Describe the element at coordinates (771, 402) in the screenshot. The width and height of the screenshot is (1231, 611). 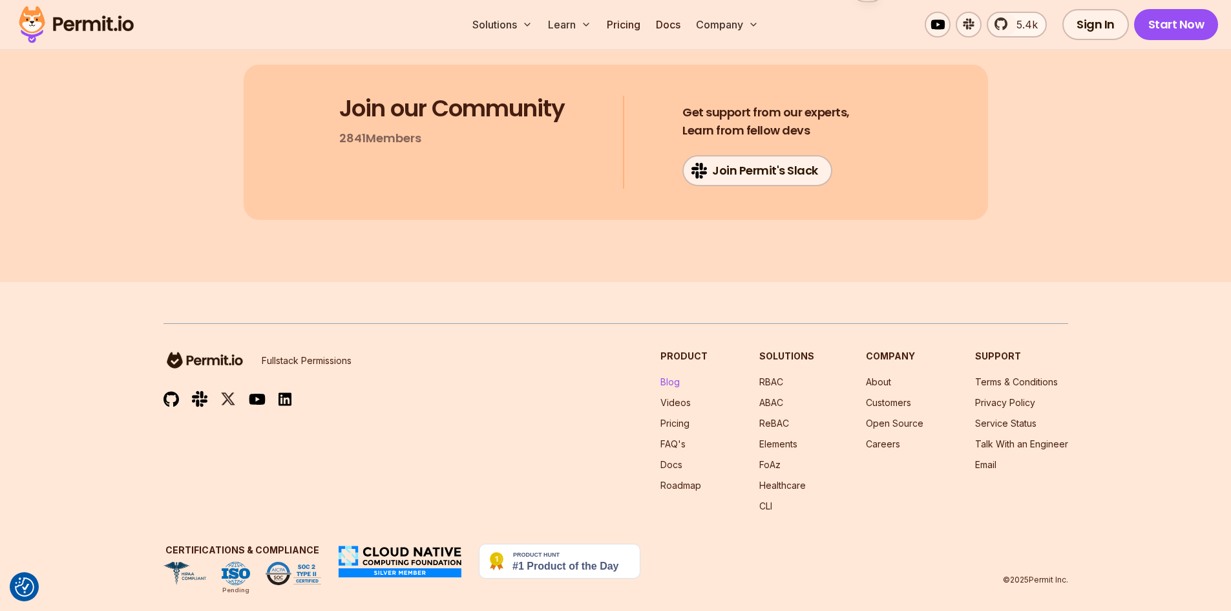
I see `a: ABAC` at that location.